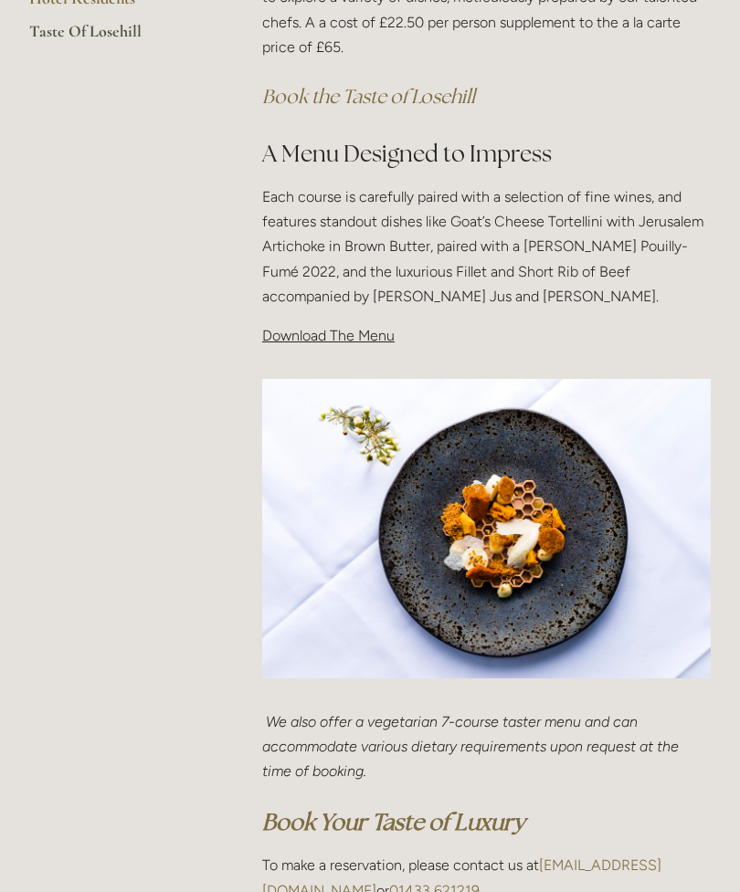 This screenshot has height=892, width=740. What do you see at coordinates (368, 96) in the screenshot?
I see `a: Book the Taste of Losehill` at bounding box center [368, 96].